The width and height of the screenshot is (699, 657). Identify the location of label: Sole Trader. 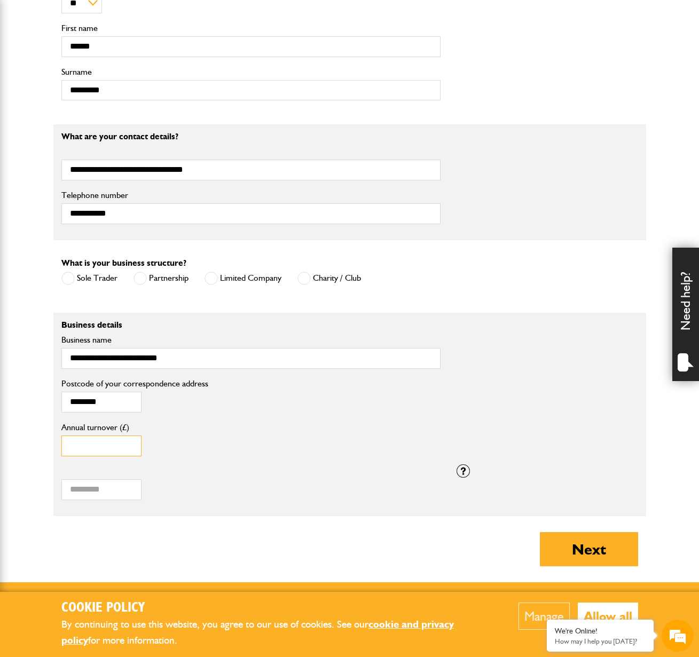
(89, 278).